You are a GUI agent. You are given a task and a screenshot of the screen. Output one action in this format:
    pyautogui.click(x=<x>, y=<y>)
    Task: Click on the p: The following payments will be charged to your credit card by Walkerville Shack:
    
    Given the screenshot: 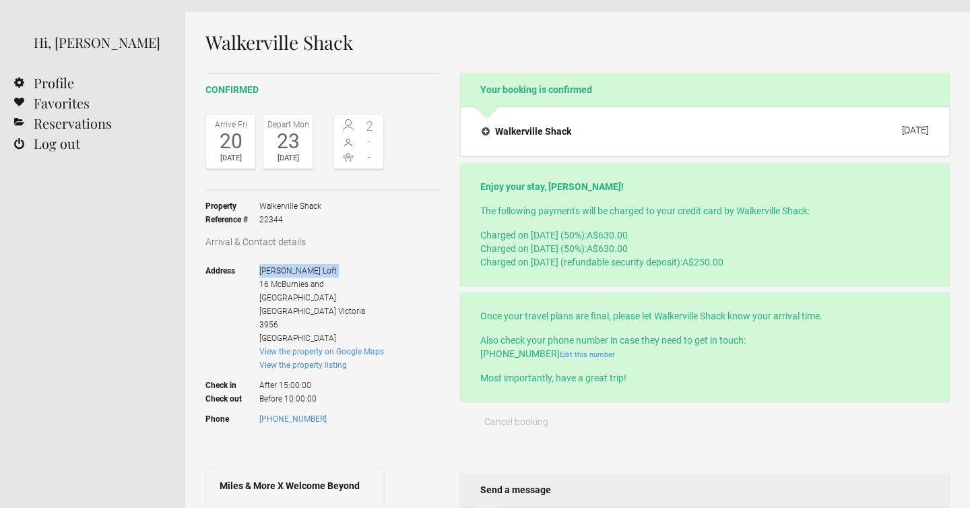 What is the action you would take?
    pyautogui.click(x=705, y=211)
    